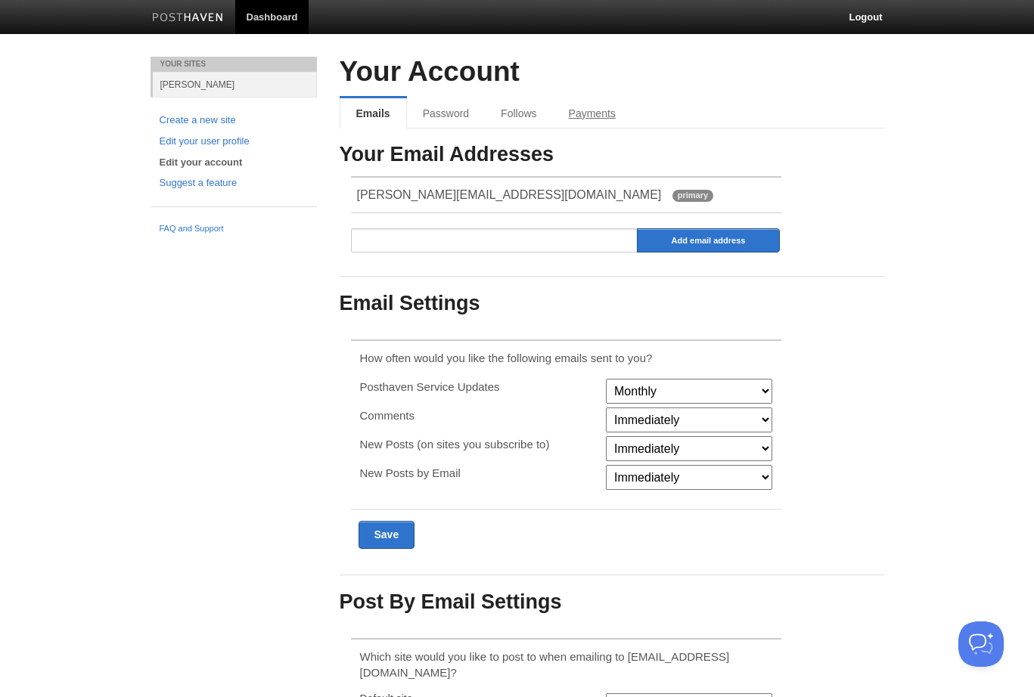 The width and height of the screenshot is (1034, 697). What do you see at coordinates (612, 603) in the screenshot?
I see `h3: Post By Email Settings` at bounding box center [612, 603].